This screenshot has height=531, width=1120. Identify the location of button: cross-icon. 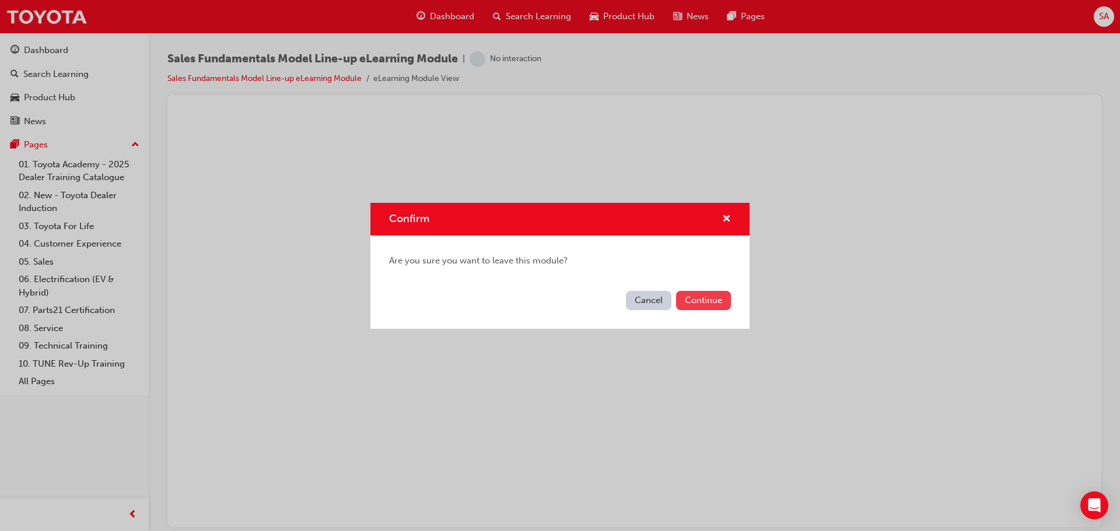
(726, 219).